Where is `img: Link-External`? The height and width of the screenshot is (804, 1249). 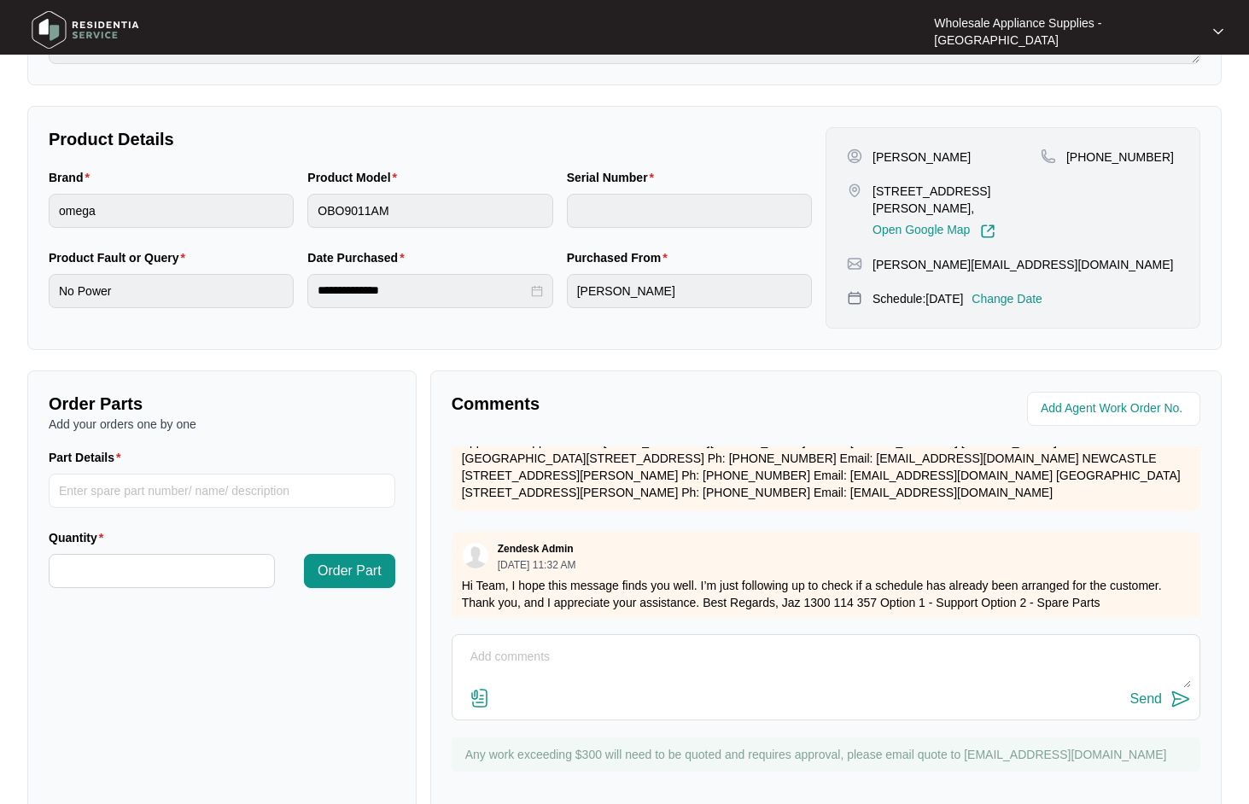 img: Link-External is located at coordinates (987, 231).